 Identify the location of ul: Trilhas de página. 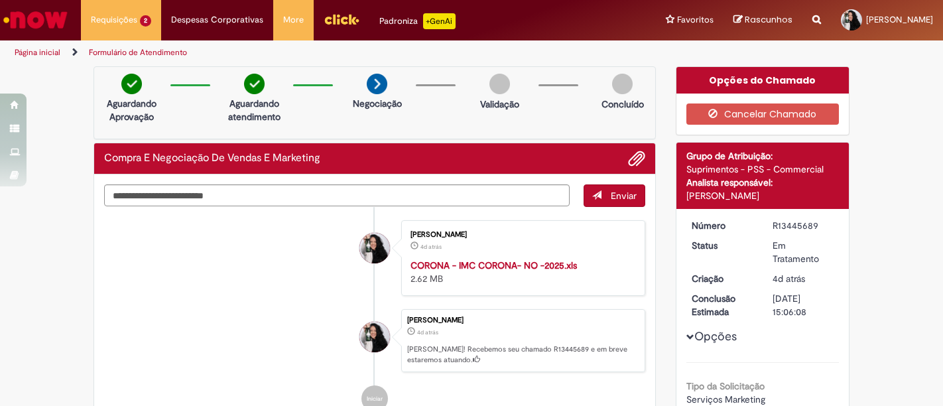
(314, 52).